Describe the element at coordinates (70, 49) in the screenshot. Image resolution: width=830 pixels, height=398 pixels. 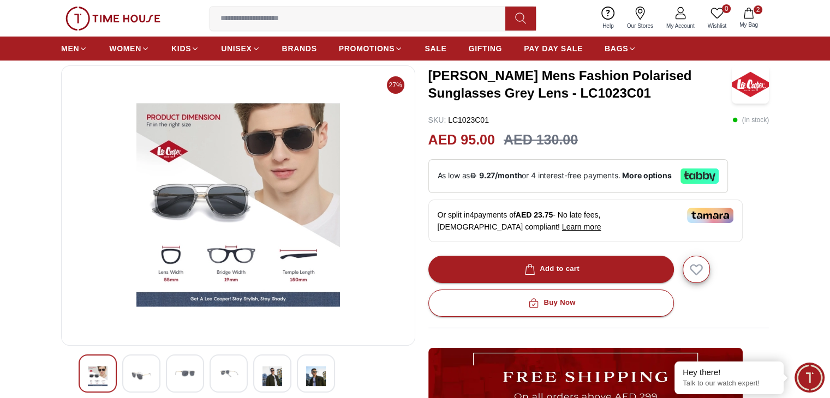
I see `span: MEN` at that location.